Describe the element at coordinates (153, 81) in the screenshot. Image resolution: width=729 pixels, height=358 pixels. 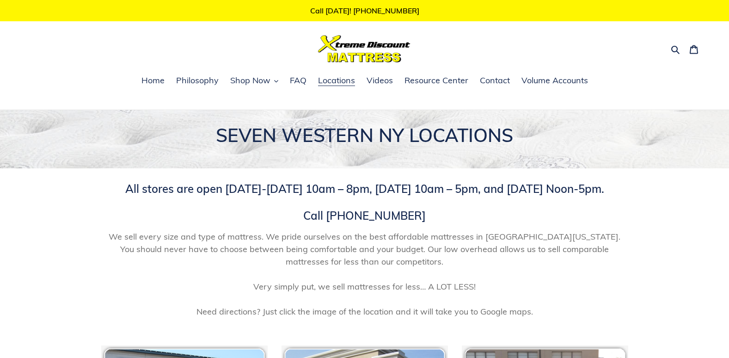
I see `a: Home` at that location.